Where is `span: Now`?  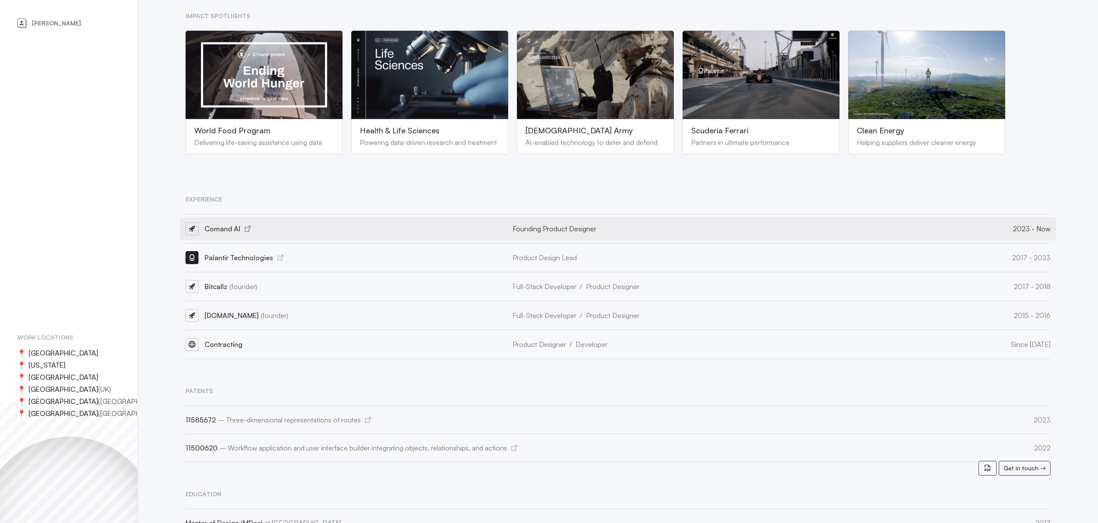
span: Now is located at coordinates (1040, 229).